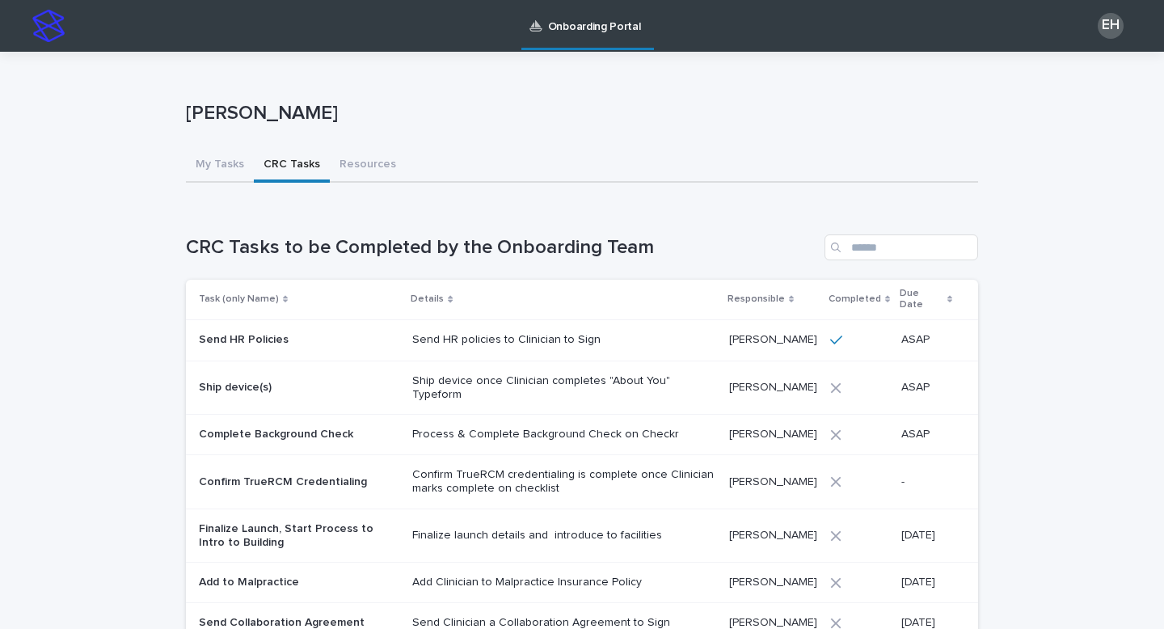 This screenshot has width=1164, height=629. What do you see at coordinates (427, 299) in the screenshot?
I see `p: Details` at bounding box center [427, 299].